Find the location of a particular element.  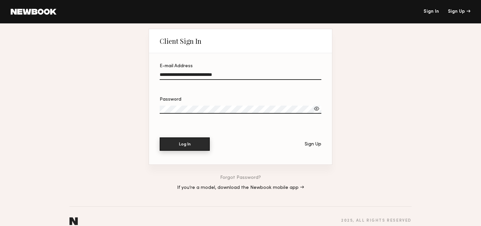

a: If you’re a model, download the Newbook mobile app → is located at coordinates (240, 188).